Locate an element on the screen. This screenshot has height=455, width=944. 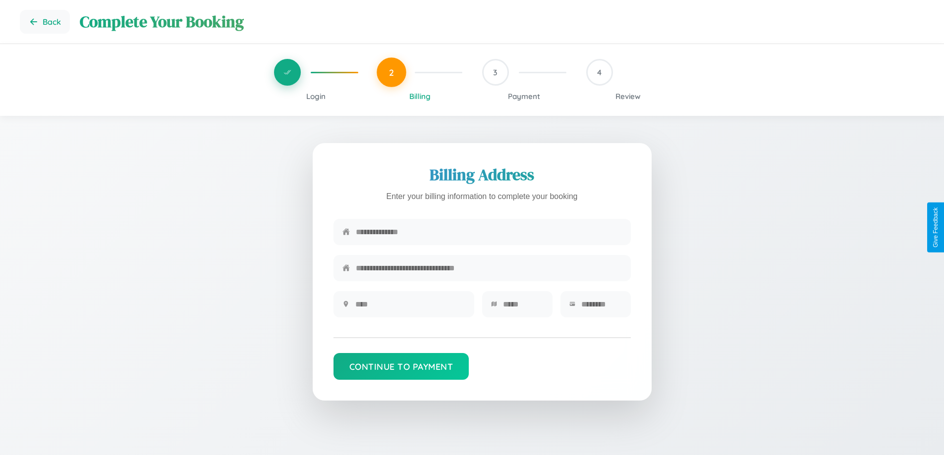
span: Billing is located at coordinates (420, 96).